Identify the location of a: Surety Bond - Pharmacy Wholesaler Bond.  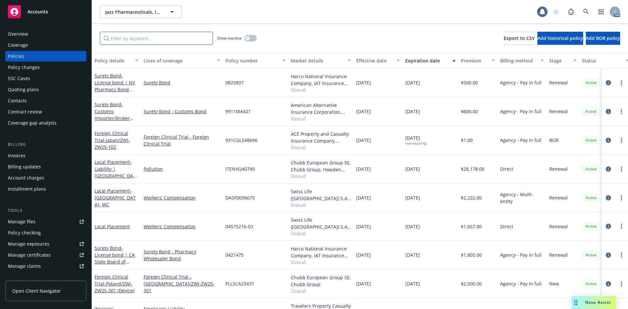
(182, 255).